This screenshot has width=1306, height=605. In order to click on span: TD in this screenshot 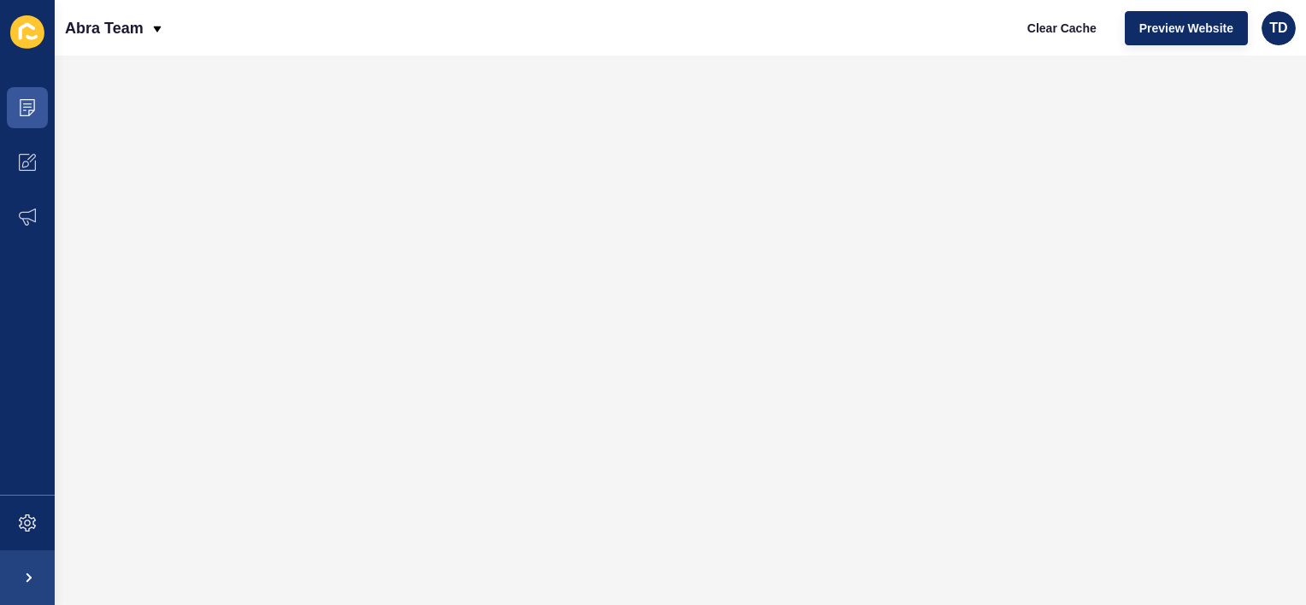, I will do `click(1278, 28)`.